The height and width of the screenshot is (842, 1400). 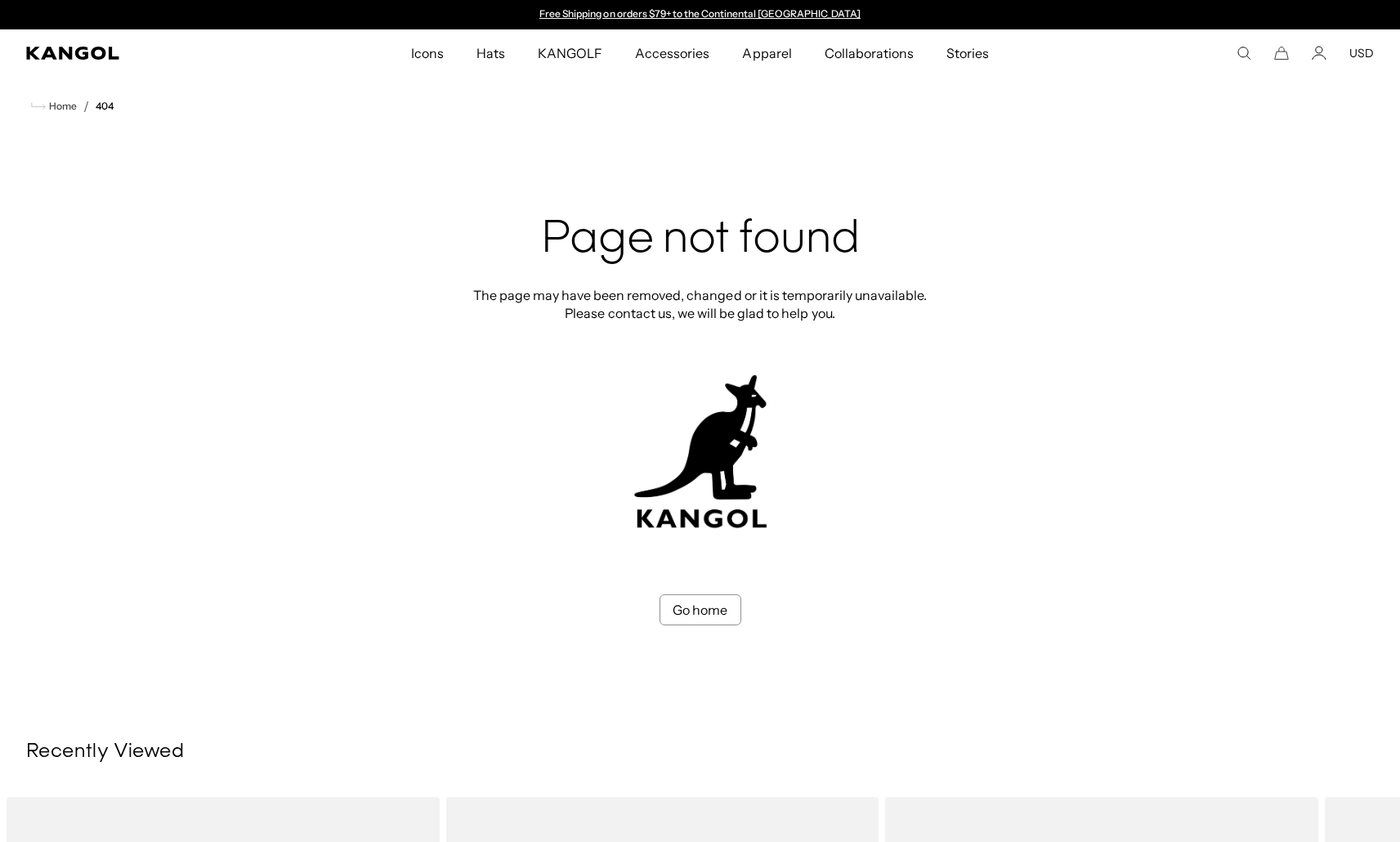 I want to click on span: Collaborations, so click(x=869, y=53).